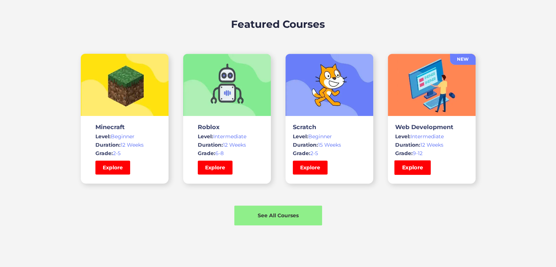 This screenshot has height=267, width=556. I want to click on h2: Featured Courses, so click(278, 24).